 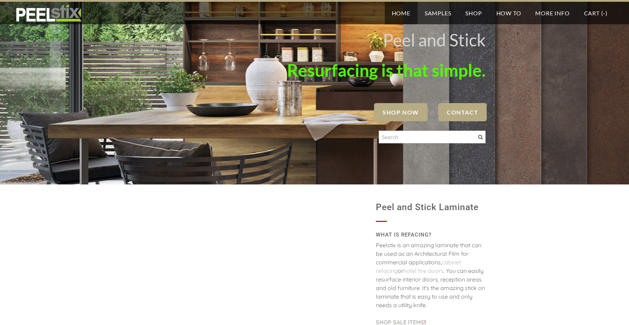 What do you see at coordinates (418, 266) in the screenshot?
I see `a: cabinet refacing` at bounding box center [418, 266].